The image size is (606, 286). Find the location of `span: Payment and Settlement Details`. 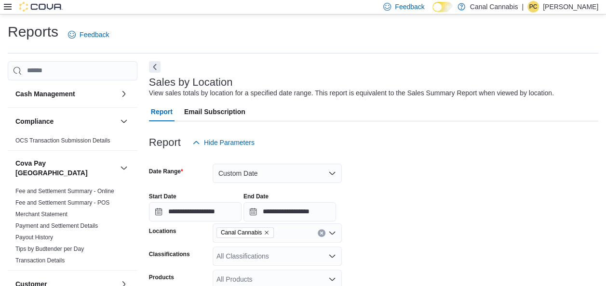

span: Payment and Settlement Details is located at coordinates (56, 226).